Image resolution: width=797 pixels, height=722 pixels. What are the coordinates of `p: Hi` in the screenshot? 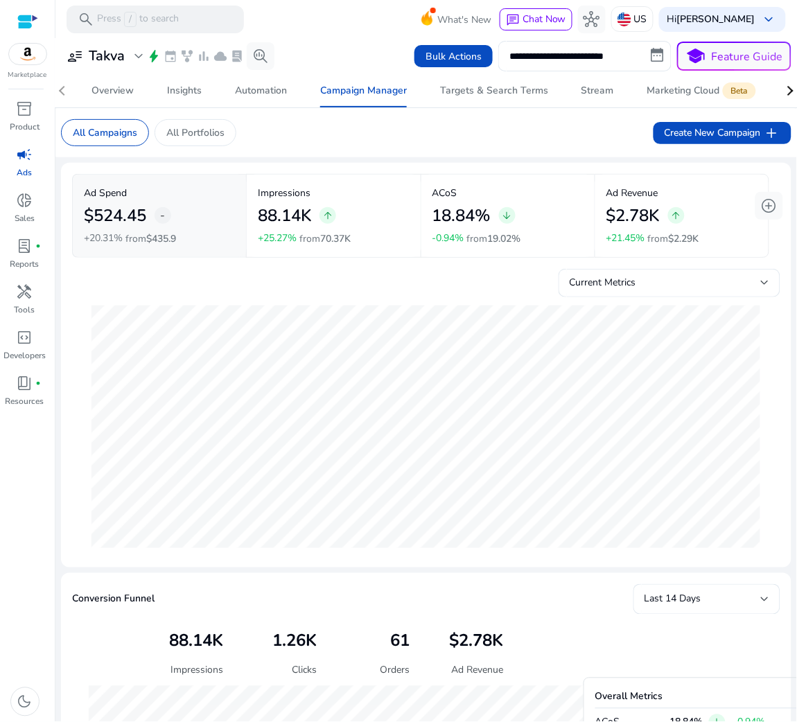 It's located at (711, 19).